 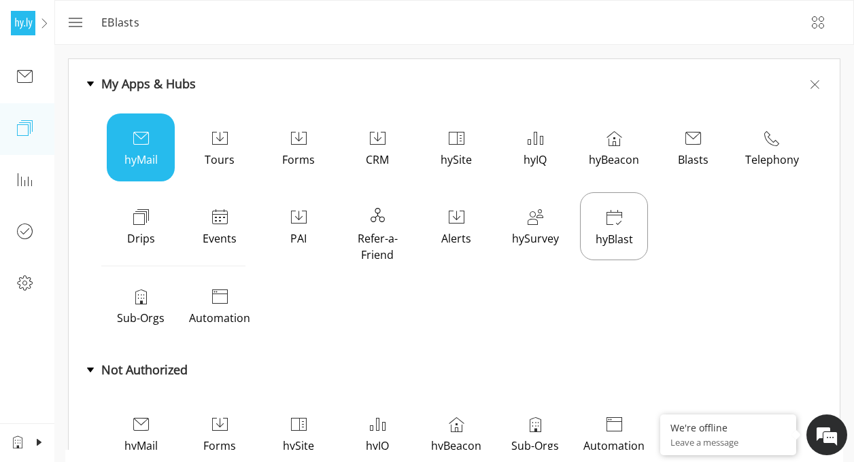 What do you see at coordinates (693, 160) in the screenshot?
I see `p: Blasts` at bounding box center [693, 160].